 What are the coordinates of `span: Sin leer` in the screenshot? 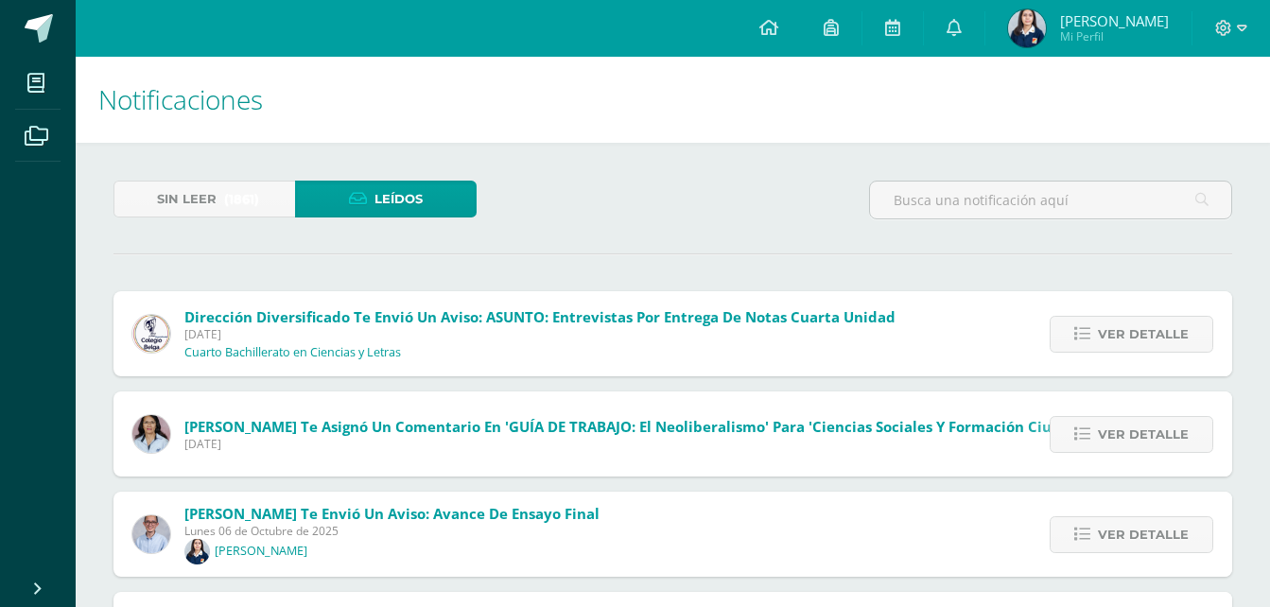 It's located at (186, 199).